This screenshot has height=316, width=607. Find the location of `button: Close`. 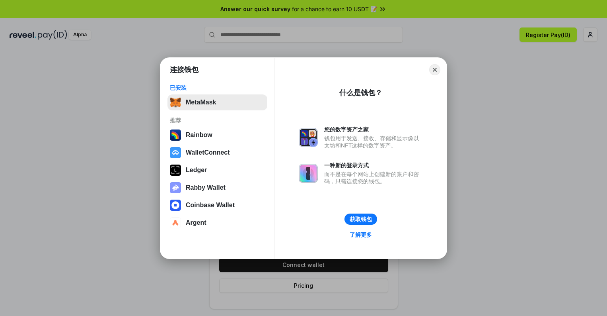

button: Close is located at coordinates (435, 70).